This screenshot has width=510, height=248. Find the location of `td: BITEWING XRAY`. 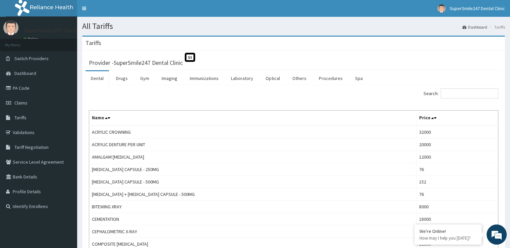

td: BITEWING XRAY is located at coordinates (253, 206).